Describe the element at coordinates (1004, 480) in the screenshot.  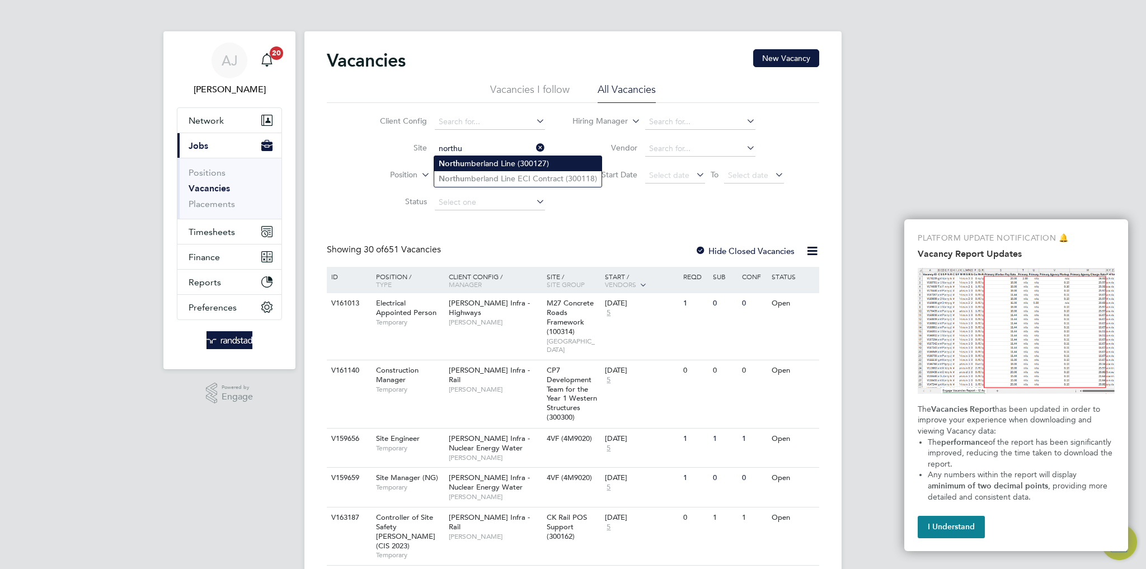
I see `span: Any numbers within the report will display a` at that location.